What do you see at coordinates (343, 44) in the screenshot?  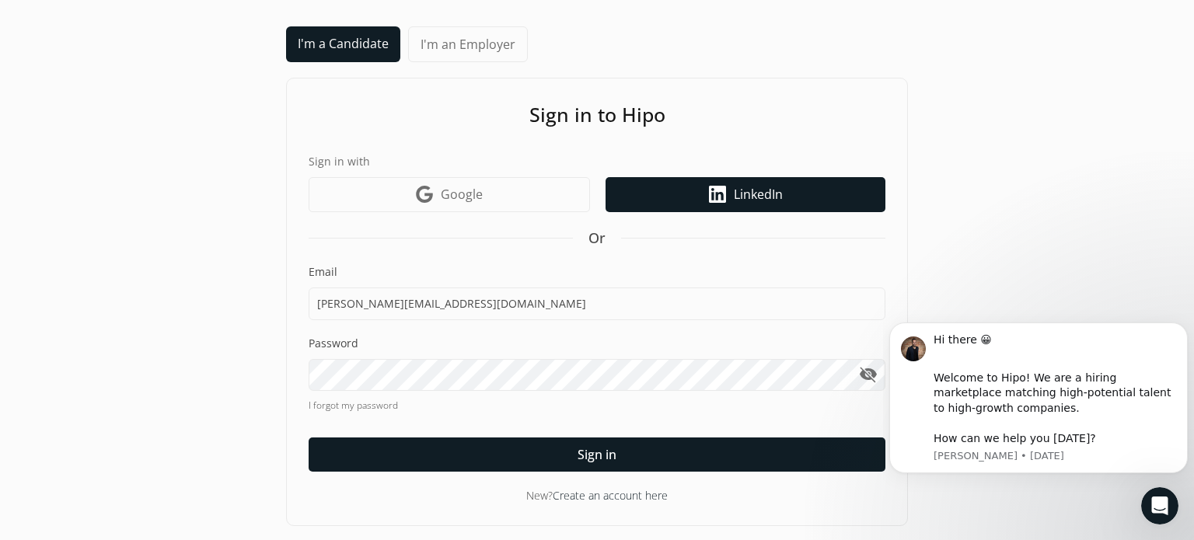 I see `a: I'm a Candidate` at bounding box center [343, 44].